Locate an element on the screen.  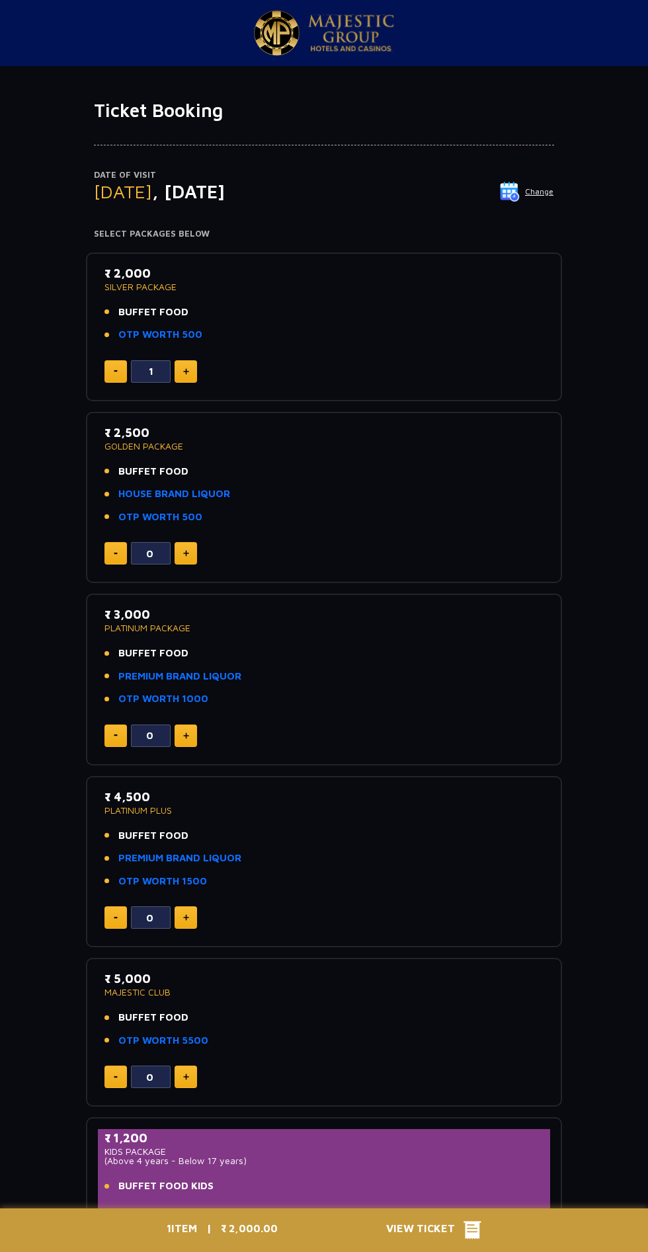
p: MAJESTIC CLUB is located at coordinates (324, 992).